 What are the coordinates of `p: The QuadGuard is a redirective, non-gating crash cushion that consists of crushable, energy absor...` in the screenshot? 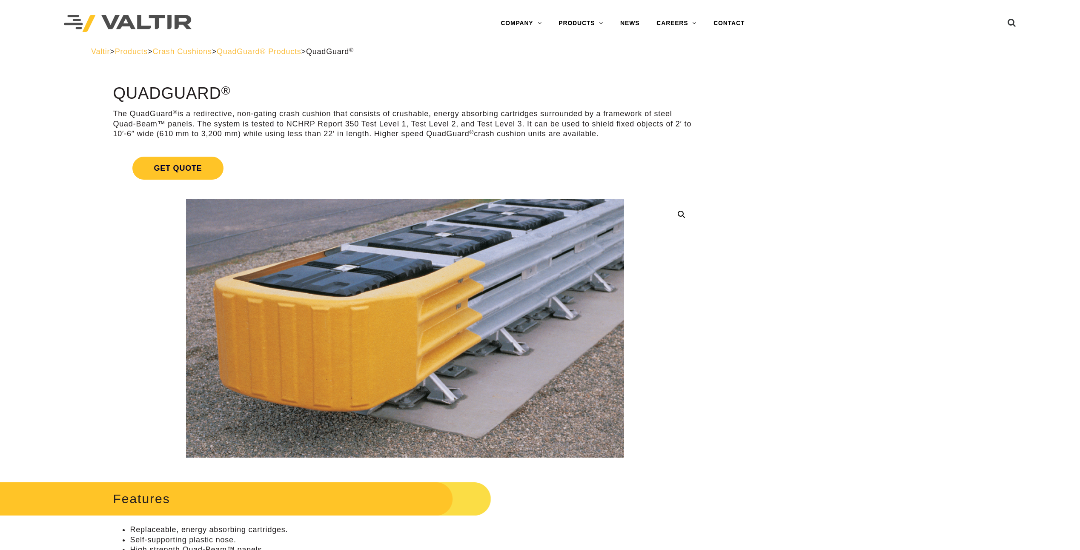 It's located at (405, 124).